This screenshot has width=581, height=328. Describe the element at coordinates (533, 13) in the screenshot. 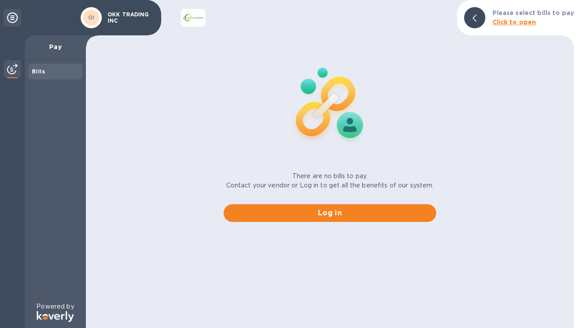

I see `b: Please select bills to pay` at that location.